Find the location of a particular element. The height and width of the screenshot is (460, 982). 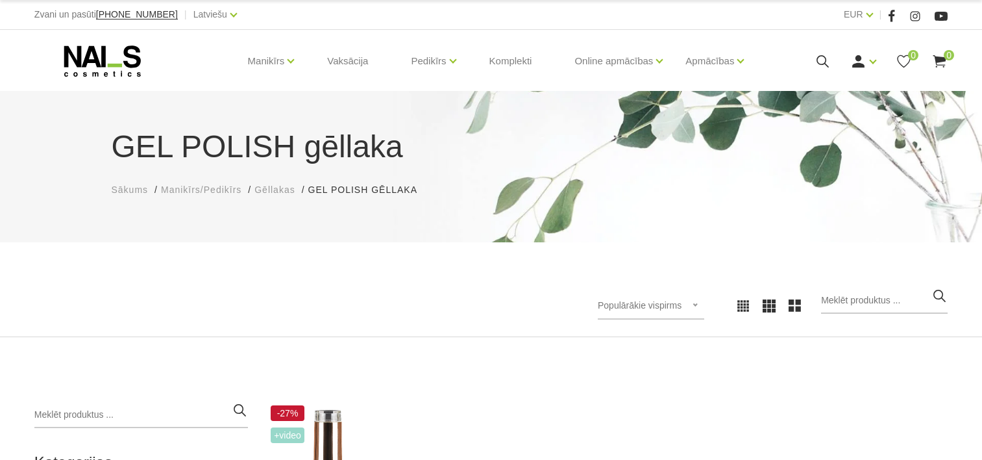

h1: GEL POLISH gēllaka is located at coordinates (491, 147).